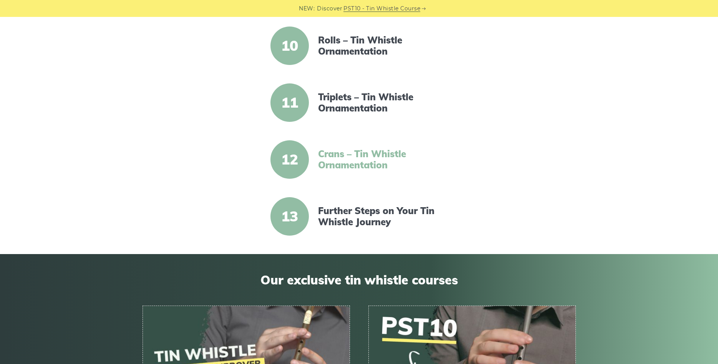 Image resolution: width=718 pixels, height=364 pixels. I want to click on span: 10, so click(290, 46).